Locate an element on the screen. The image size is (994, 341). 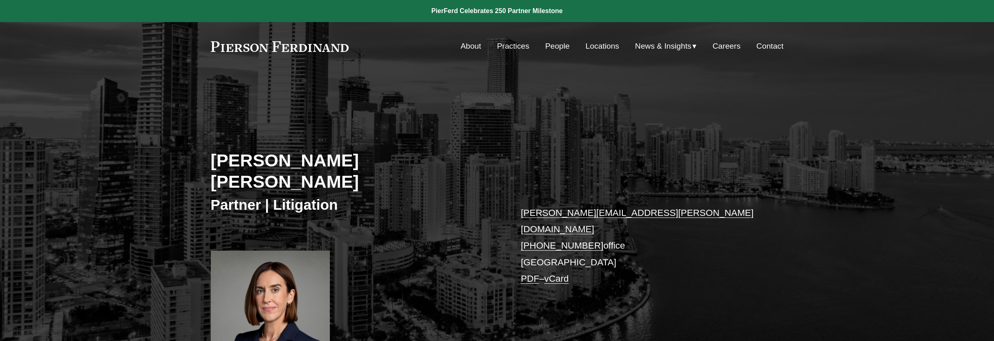
span: News & Insights is located at coordinates (664, 46).